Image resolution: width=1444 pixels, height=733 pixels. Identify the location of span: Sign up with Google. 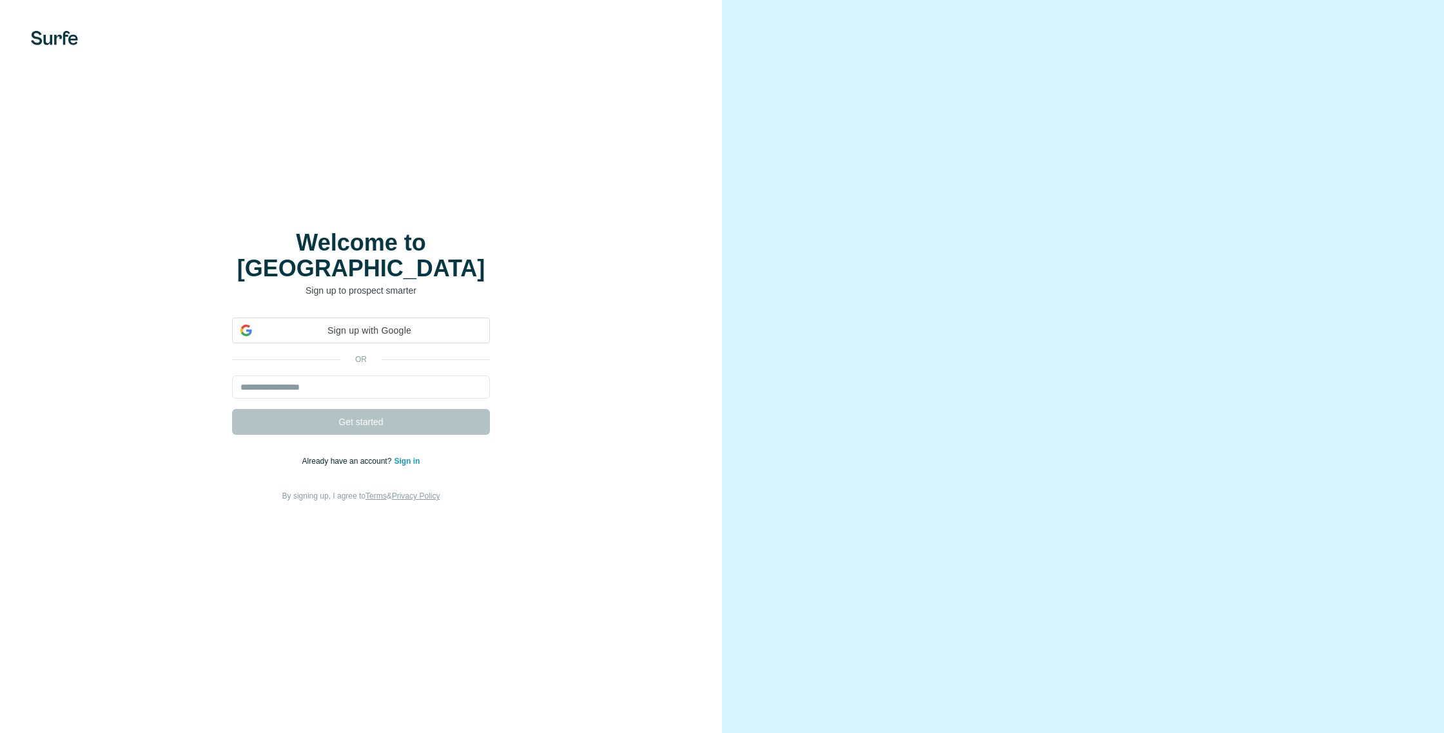
(369, 331).